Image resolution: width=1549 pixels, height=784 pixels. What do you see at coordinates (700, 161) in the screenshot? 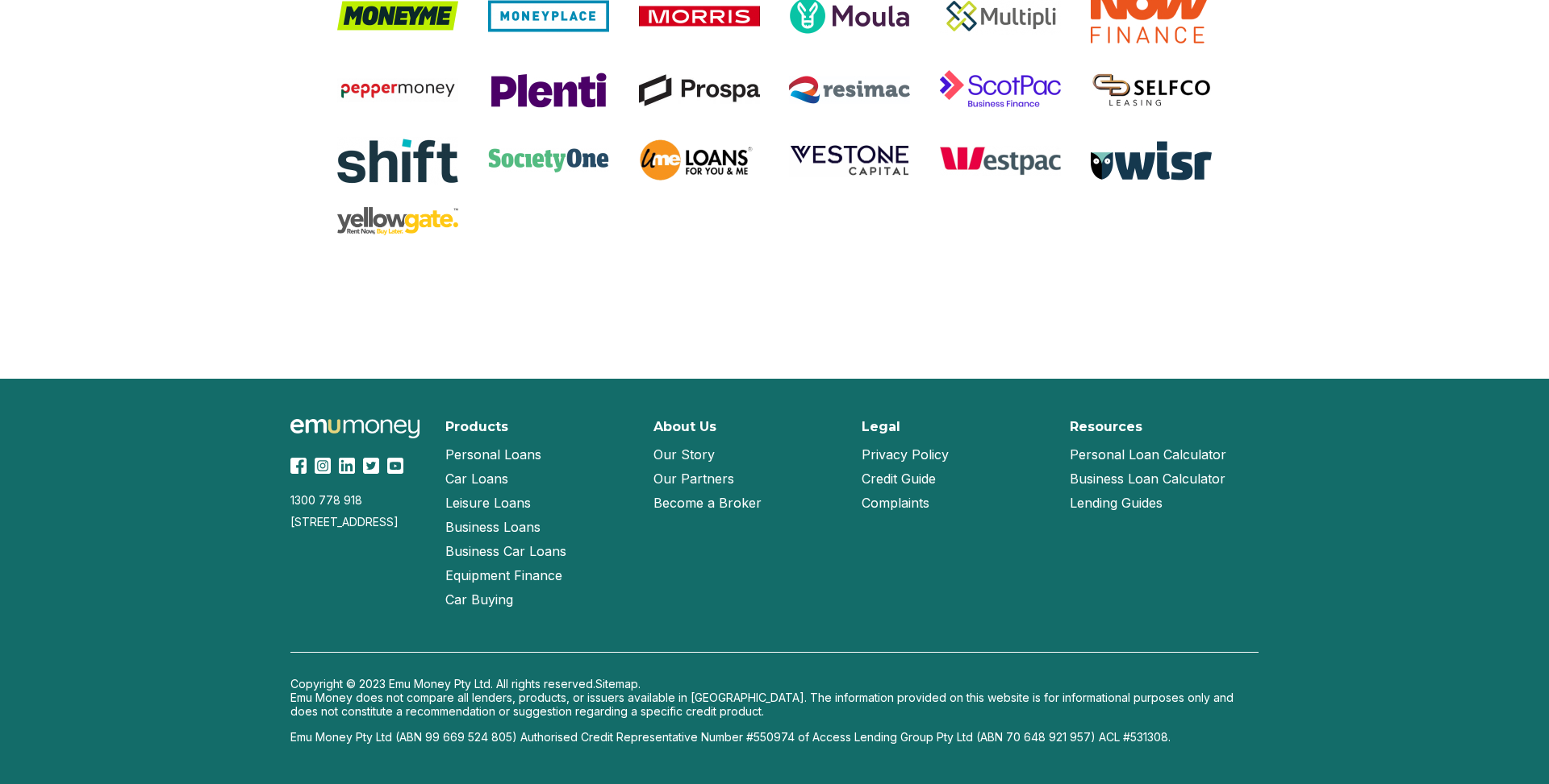
I see `img: UME Loans` at bounding box center [700, 161].